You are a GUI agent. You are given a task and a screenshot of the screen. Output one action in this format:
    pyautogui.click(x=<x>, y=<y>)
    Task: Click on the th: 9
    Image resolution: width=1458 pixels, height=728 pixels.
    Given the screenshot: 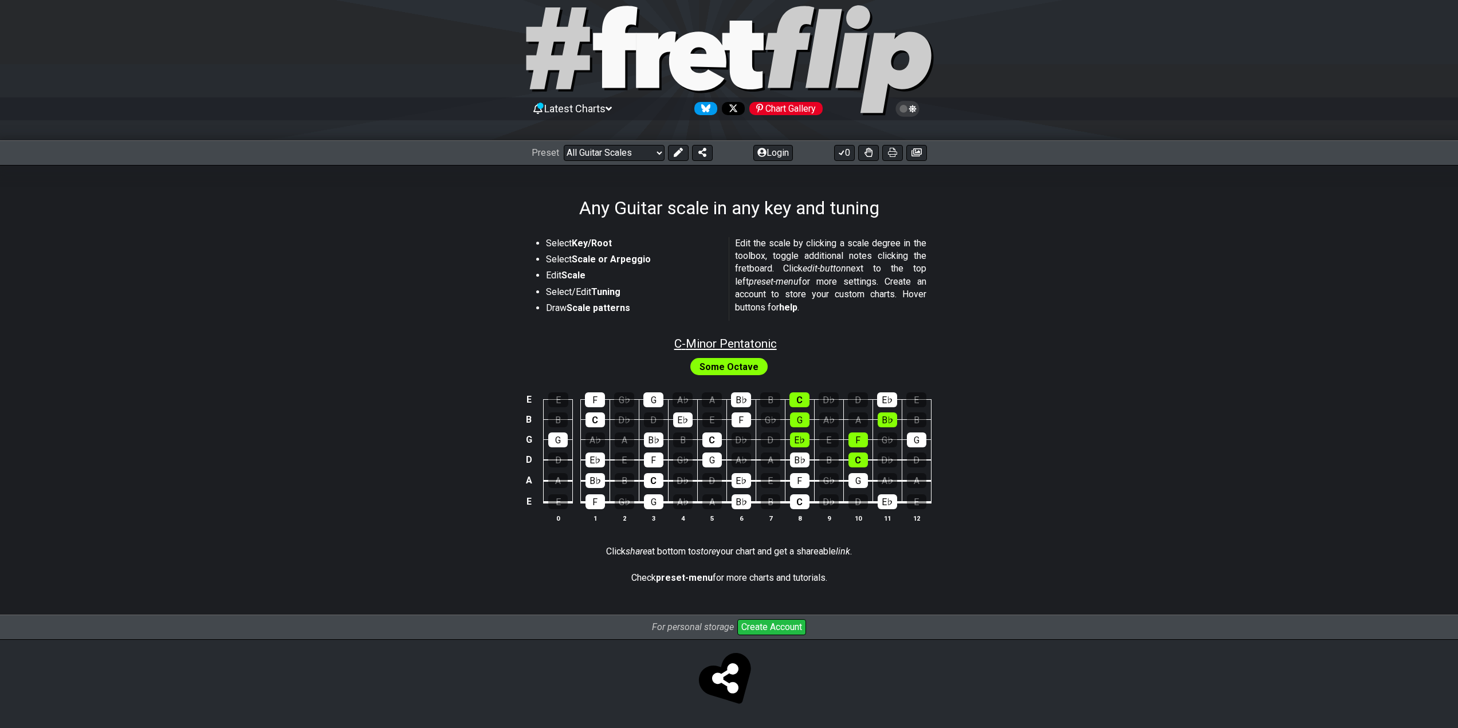 What is the action you would take?
    pyautogui.click(x=828, y=518)
    